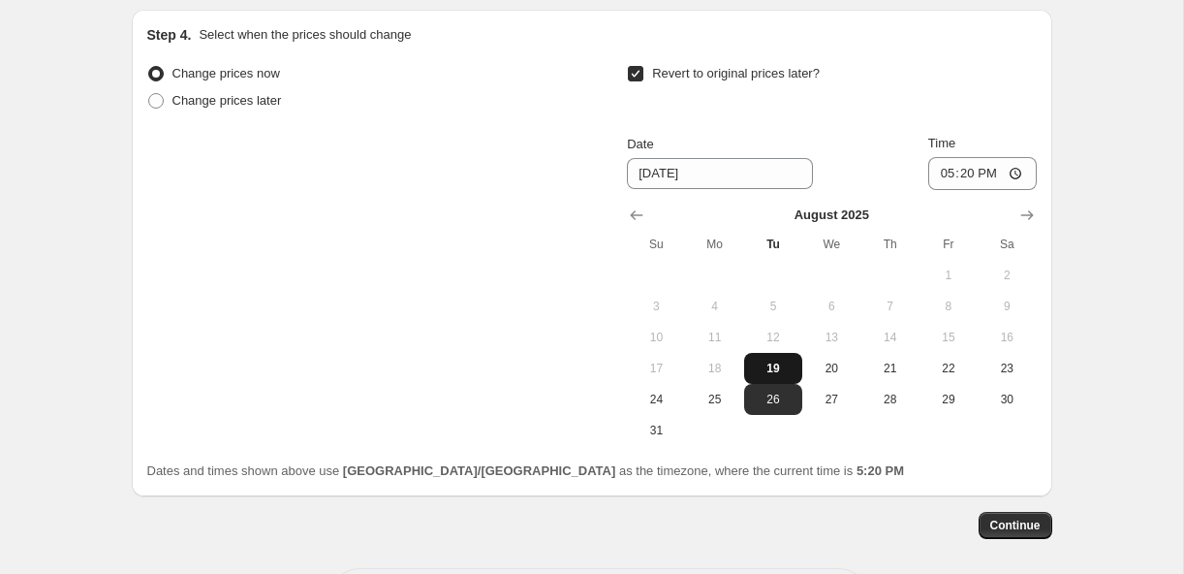 The image size is (1184, 574). What do you see at coordinates (1007, 337) in the screenshot?
I see `button: Saturday August 16 2025` at bounding box center [1007, 337].